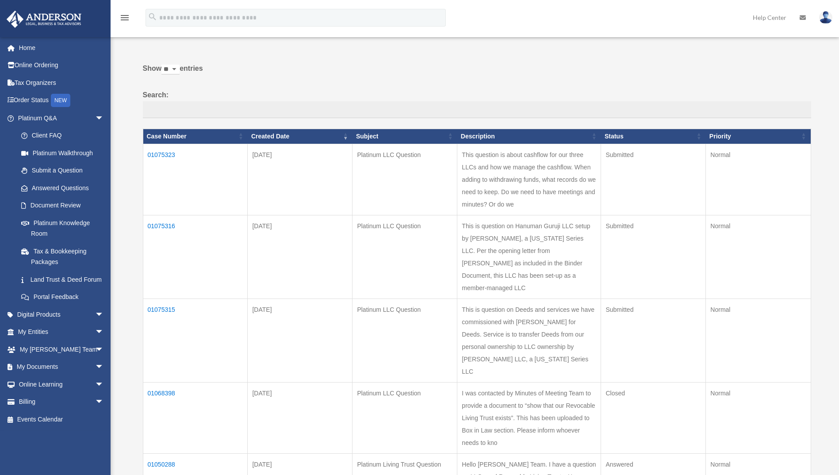  What do you see at coordinates (62, 402) in the screenshot?
I see `a: Billingarrow_drop_down` at bounding box center [62, 402].